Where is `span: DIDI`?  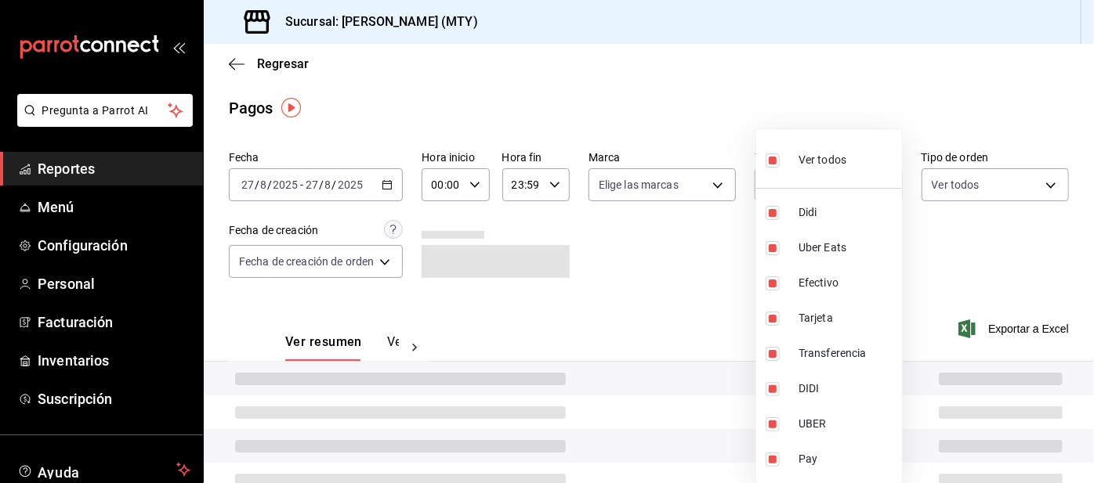 span: DIDI is located at coordinates (847, 389).